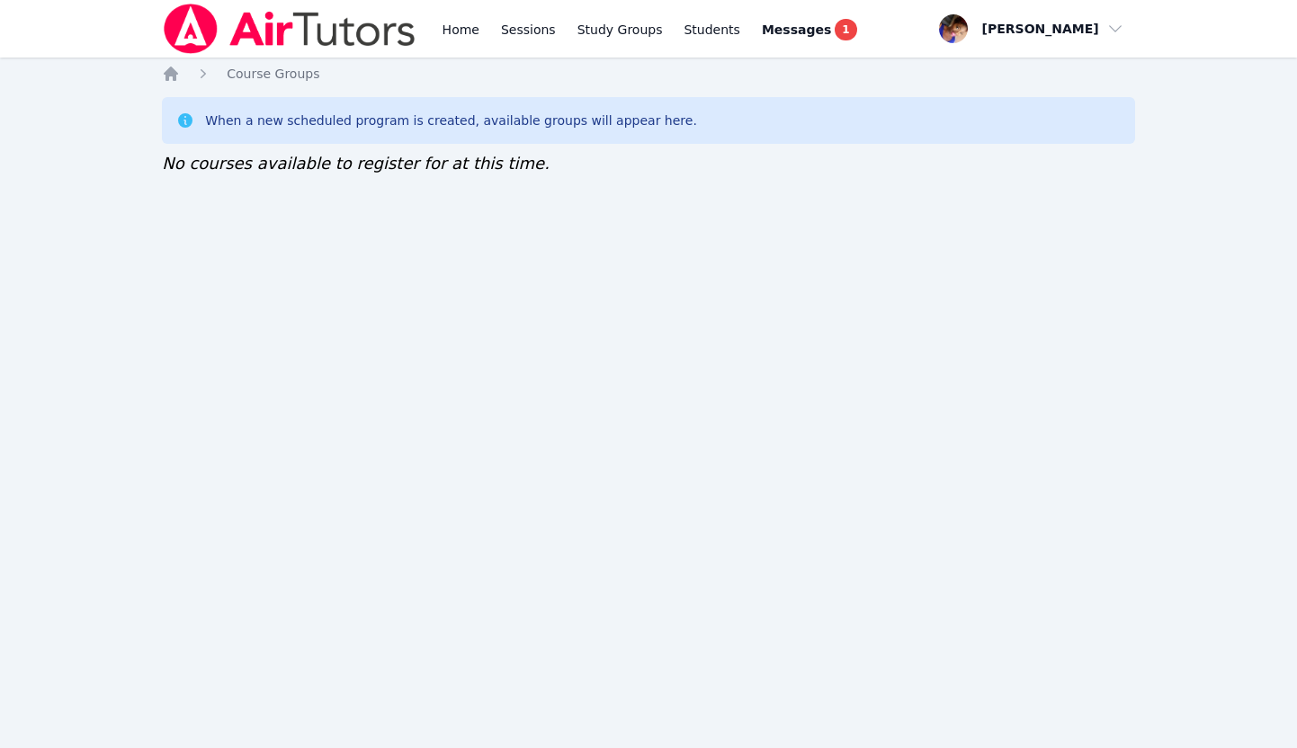 The width and height of the screenshot is (1297, 748). Describe the element at coordinates (273, 74) in the screenshot. I see `a: Course Groups` at that location.